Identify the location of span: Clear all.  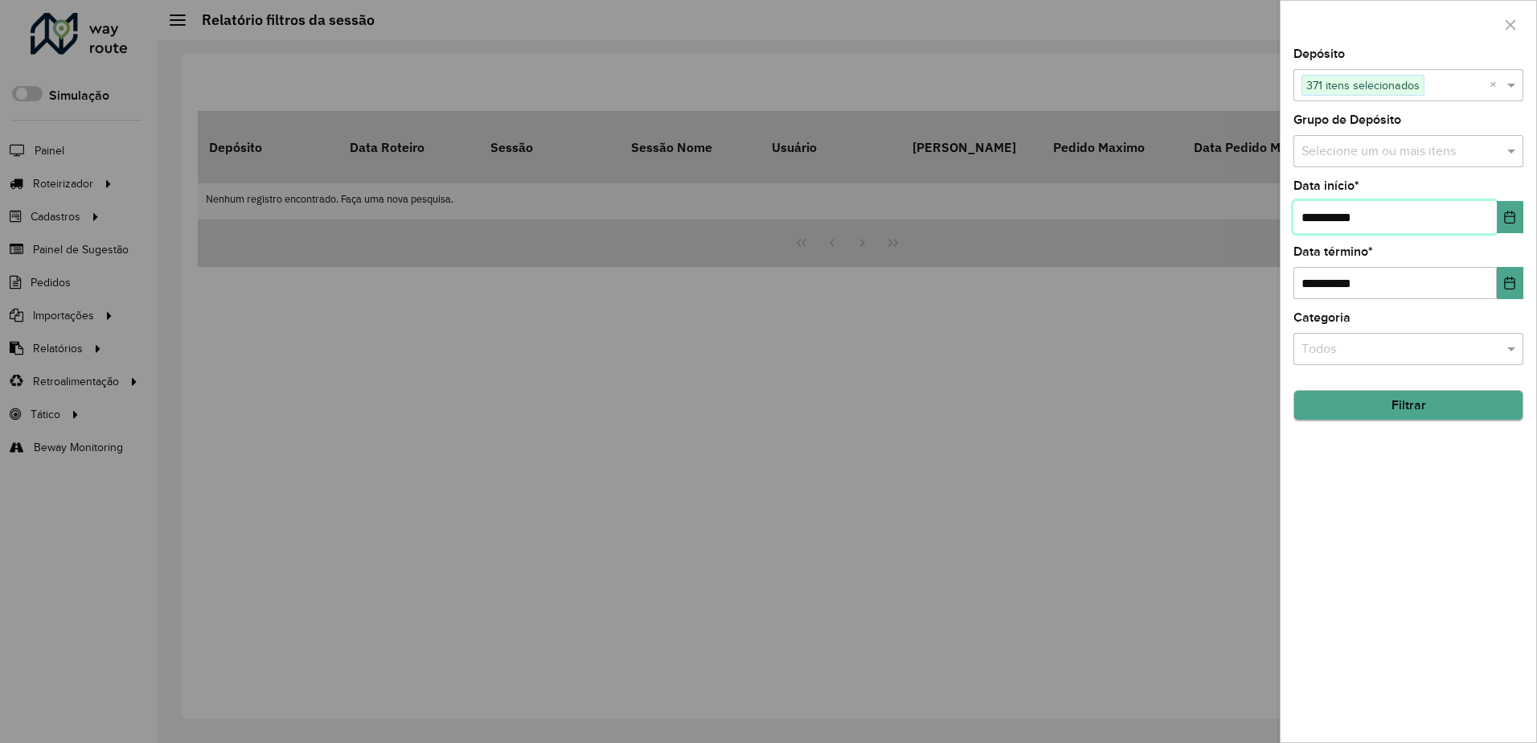
(1496, 85).